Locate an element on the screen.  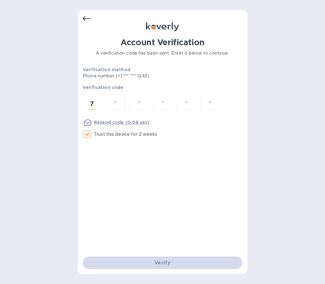
b: Verification method is located at coordinates (106, 70).